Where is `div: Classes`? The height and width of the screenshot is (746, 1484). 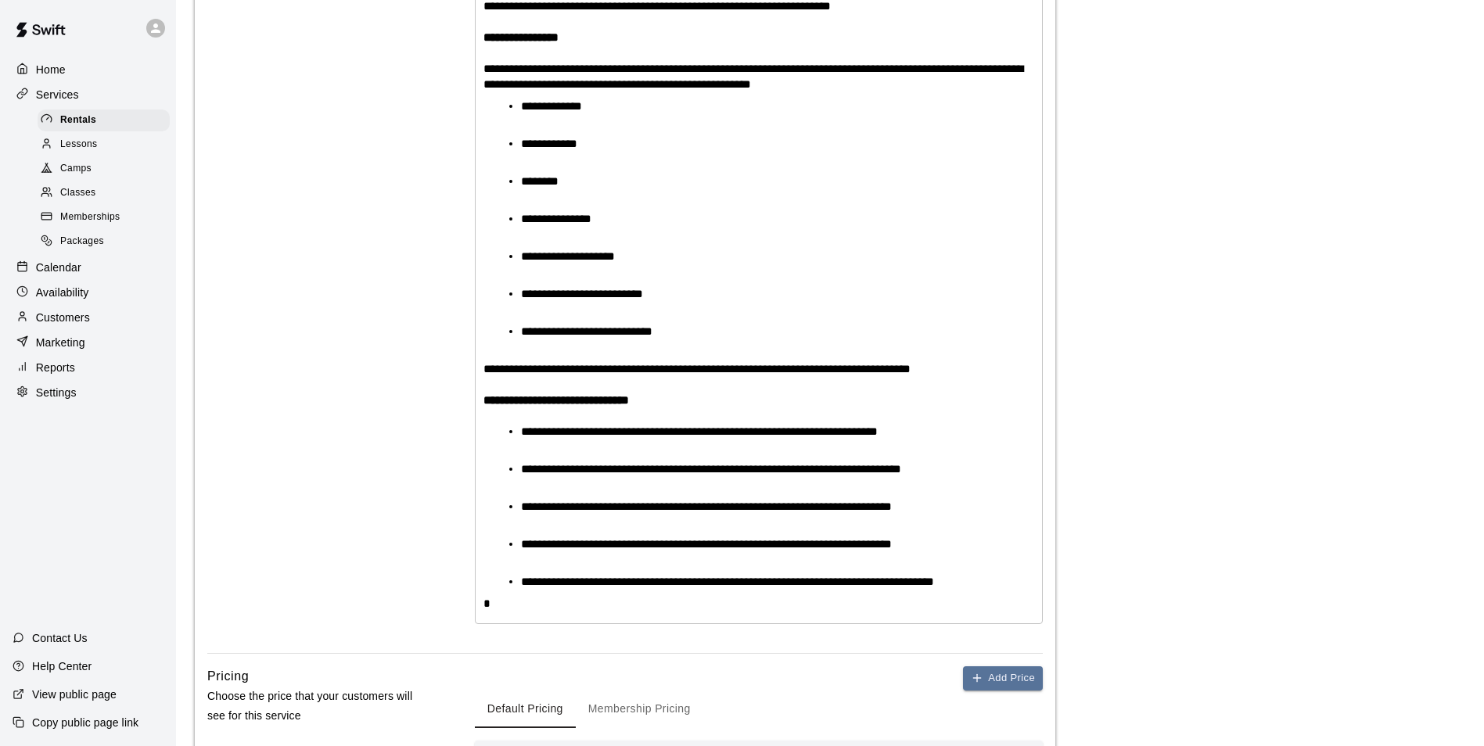
div: Classes is located at coordinates (103, 193).